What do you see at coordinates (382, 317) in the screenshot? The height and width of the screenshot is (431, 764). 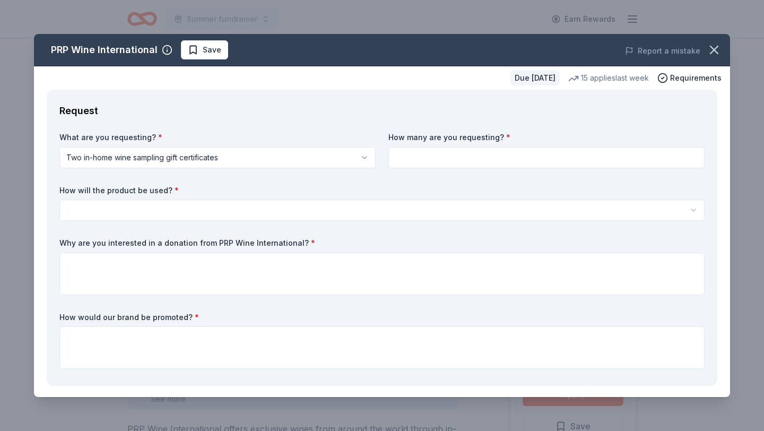 I see `label: How would our brand be promoted?` at bounding box center [382, 317].